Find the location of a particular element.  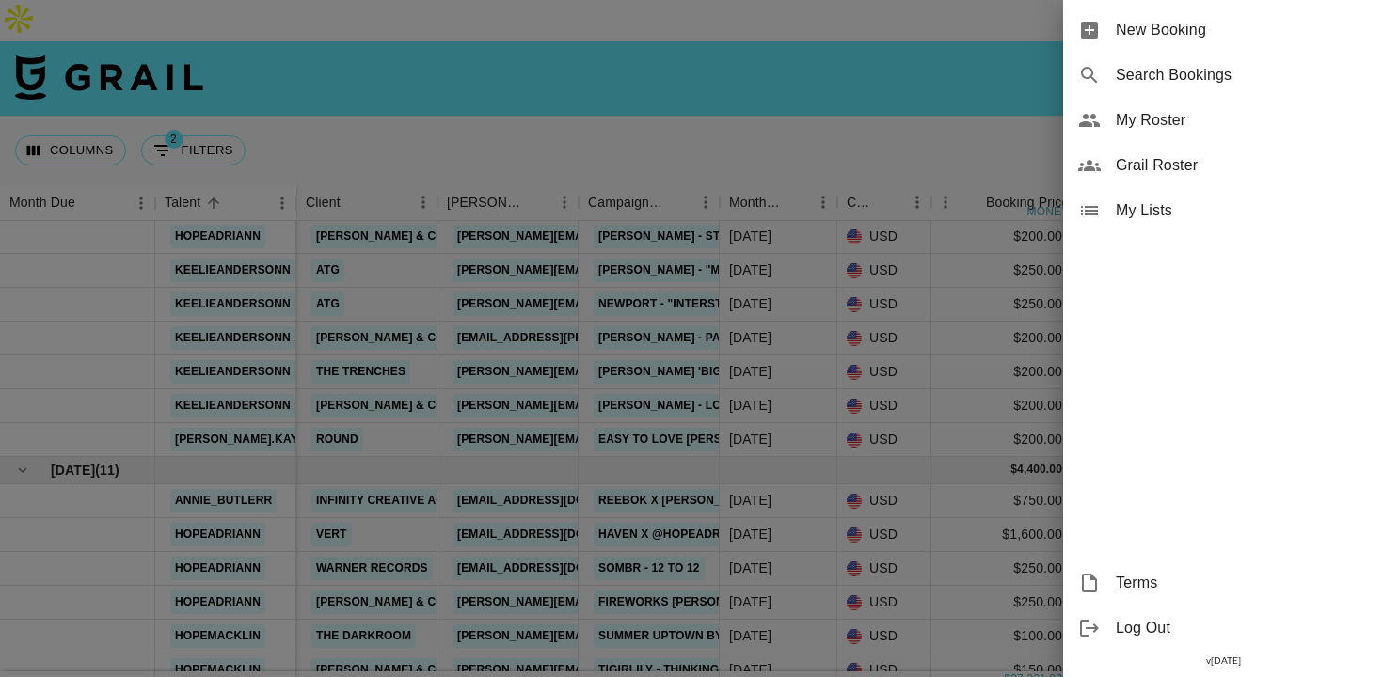

div: New Booking is located at coordinates (1223, 30).